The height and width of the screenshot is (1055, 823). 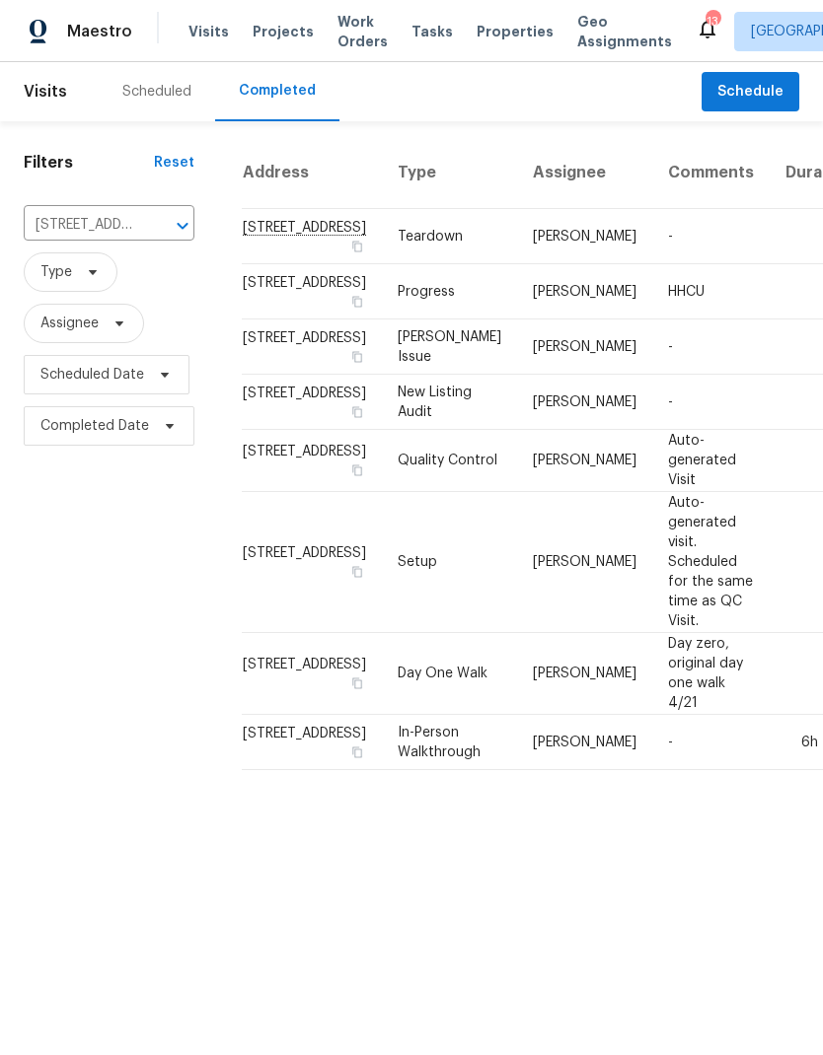 What do you see at coordinates (277, 91) in the screenshot?
I see `div: Completed` at bounding box center [277, 91].